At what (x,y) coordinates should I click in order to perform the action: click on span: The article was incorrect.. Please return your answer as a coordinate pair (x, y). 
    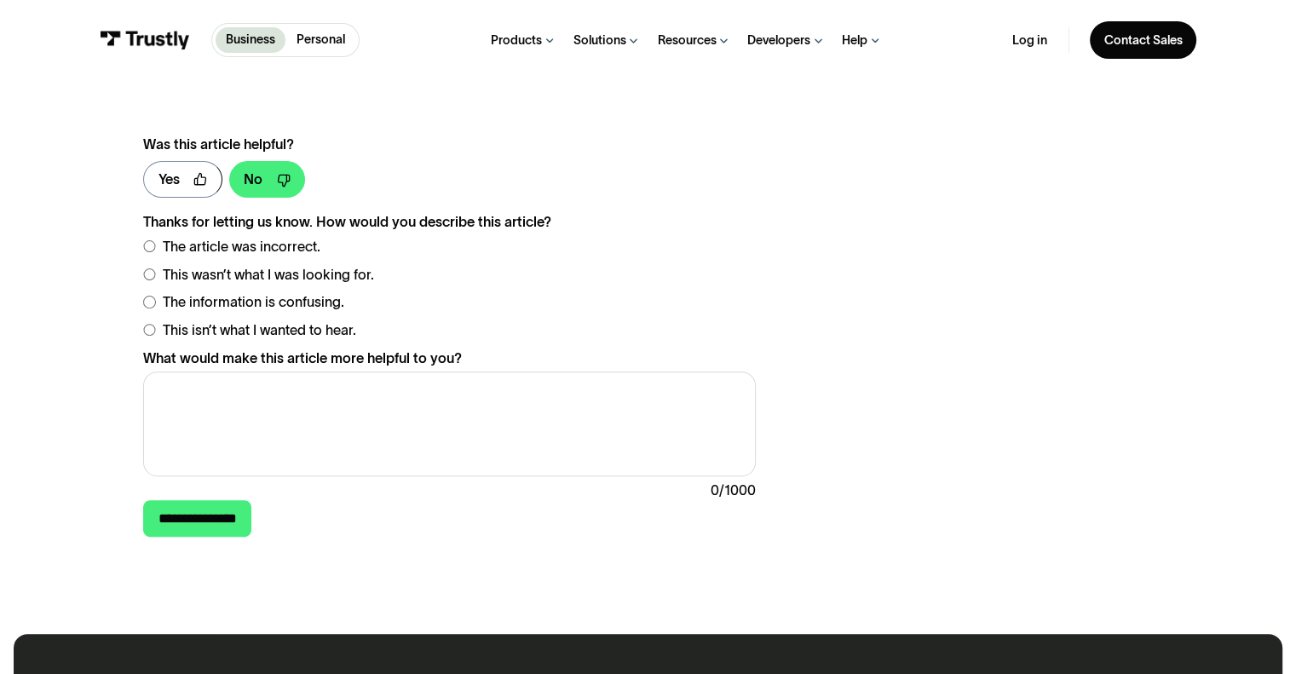
    Looking at the image, I should click on (241, 246).